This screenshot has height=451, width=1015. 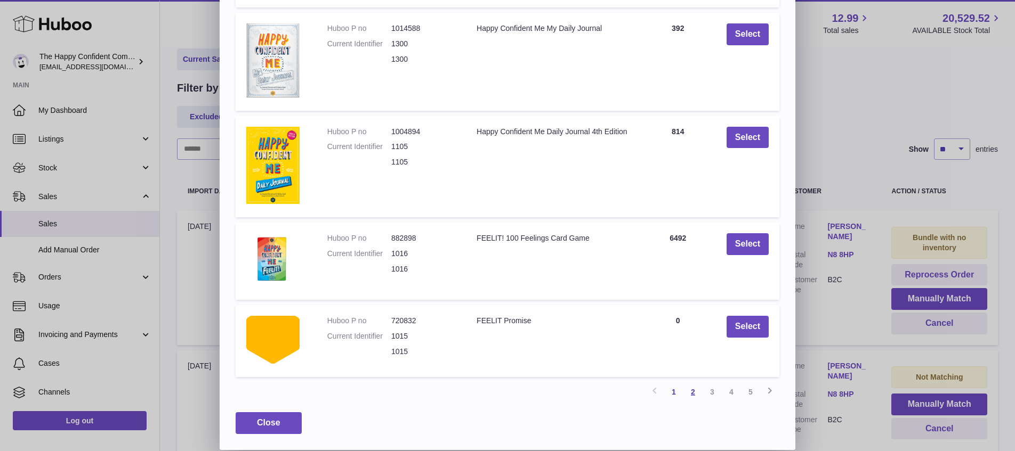 I want to click on a: 3, so click(x=712, y=392).